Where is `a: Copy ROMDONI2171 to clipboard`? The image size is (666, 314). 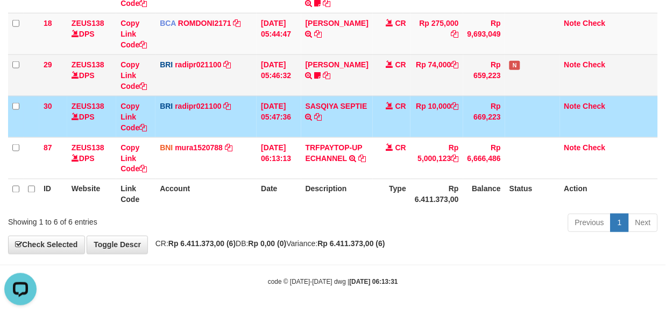
a: Copy ROMDONI2171 to clipboard is located at coordinates (237, 23).